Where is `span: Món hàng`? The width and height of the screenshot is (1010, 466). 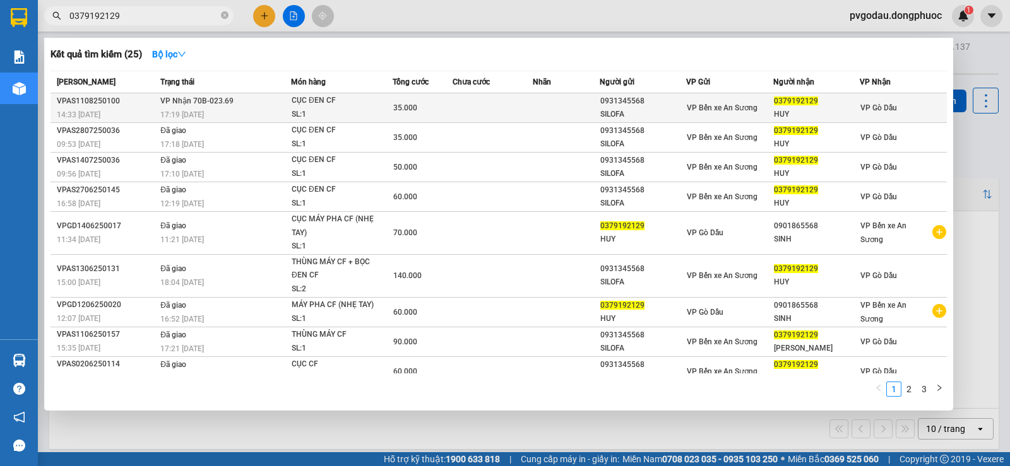 span: Món hàng is located at coordinates (308, 82).